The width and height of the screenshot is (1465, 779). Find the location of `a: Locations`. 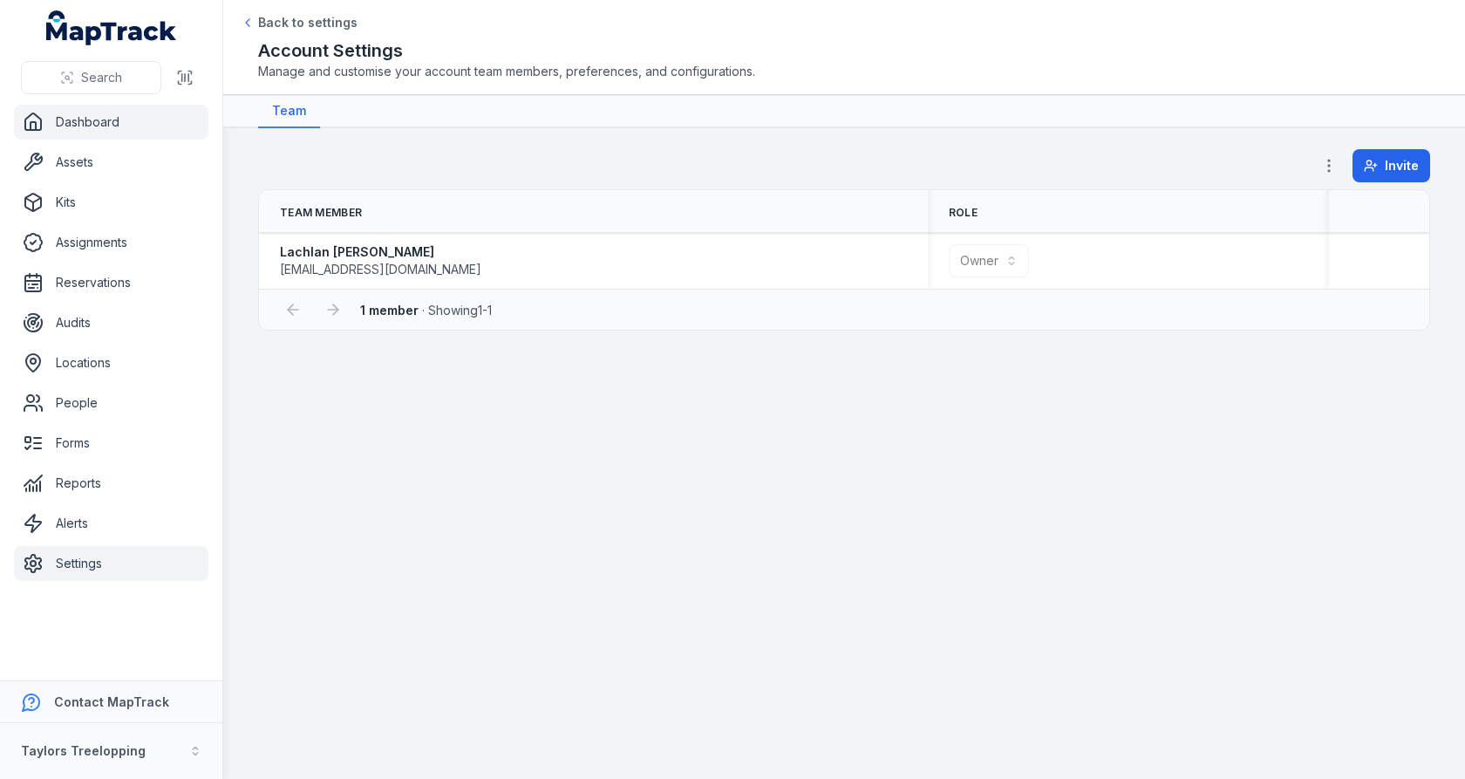

a: Locations is located at coordinates (111, 363).